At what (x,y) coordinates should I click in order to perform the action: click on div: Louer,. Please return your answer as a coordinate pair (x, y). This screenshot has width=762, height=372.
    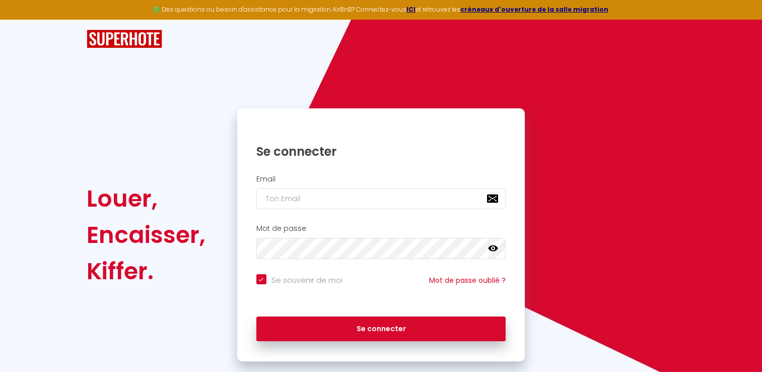
    Looking at the image, I should click on (146, 198).